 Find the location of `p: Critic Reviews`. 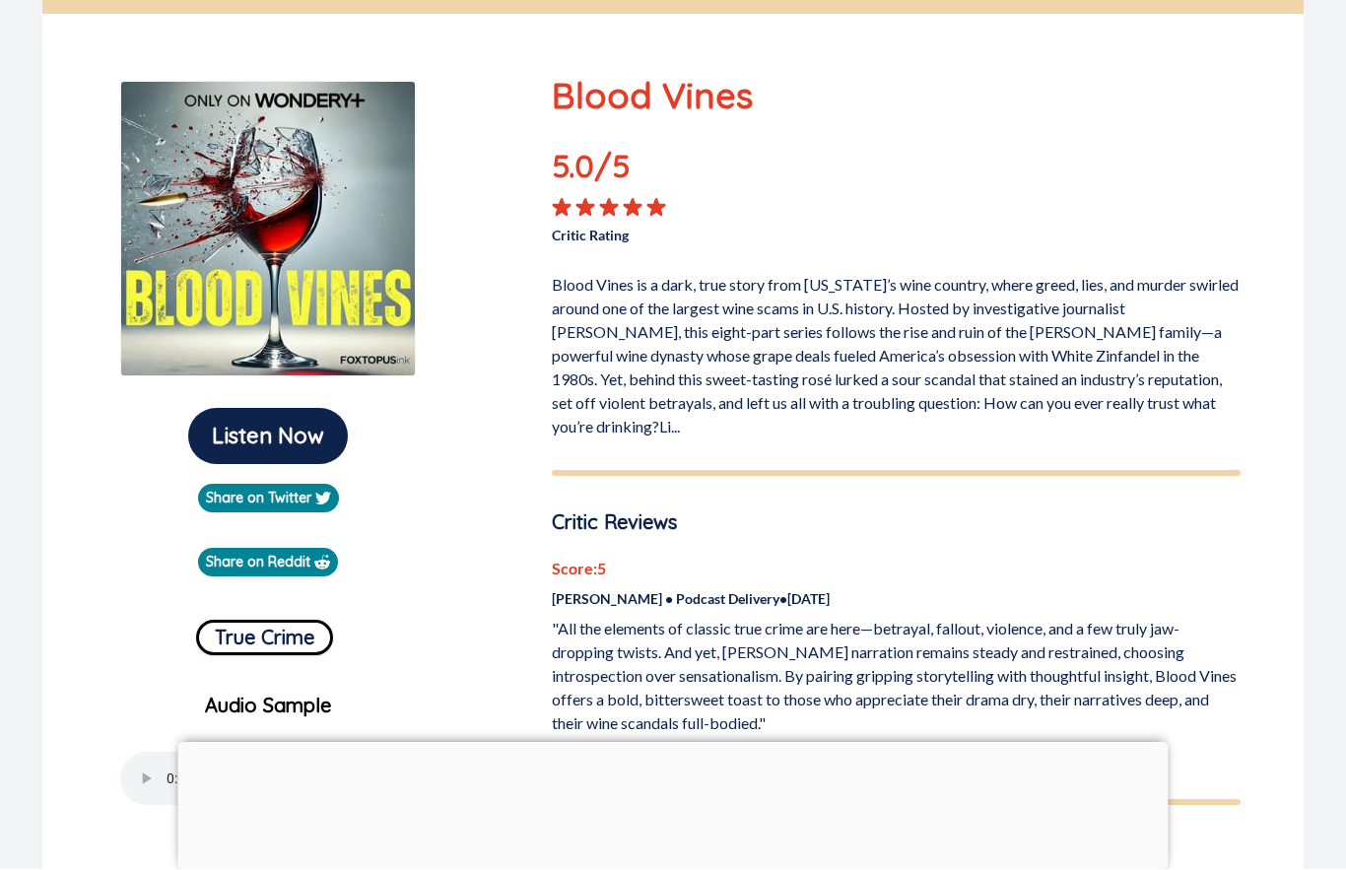

p: Critic Reviews is located at coordinates (895, 523).